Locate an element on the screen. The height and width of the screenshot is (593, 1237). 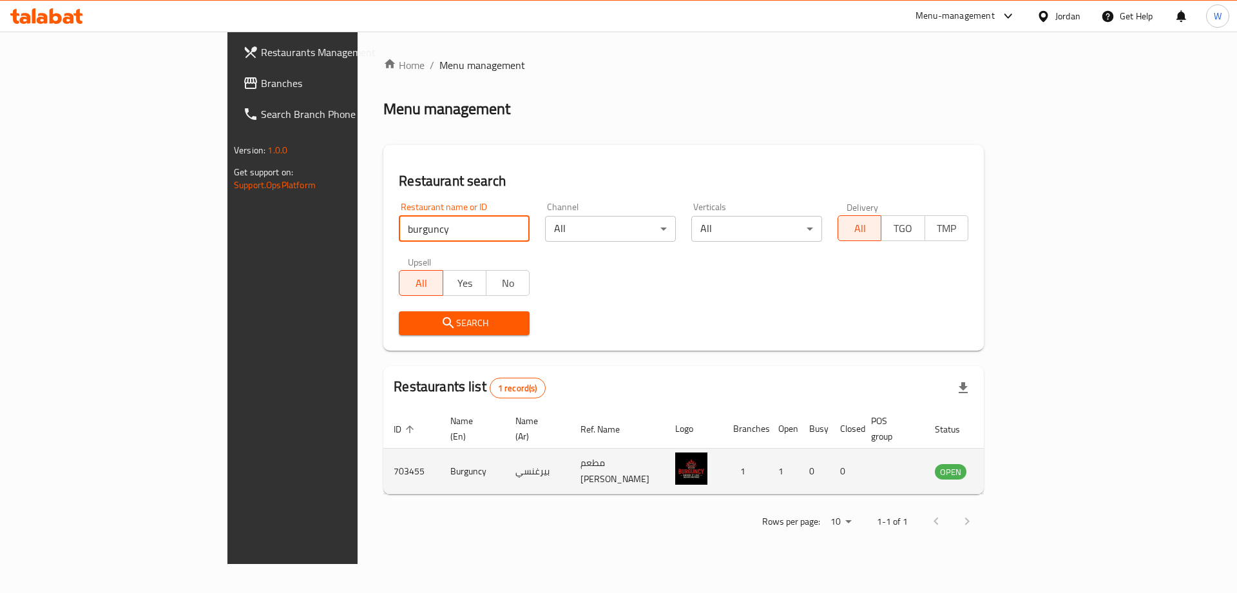
span: TGO is located at coordinates (903, 228).